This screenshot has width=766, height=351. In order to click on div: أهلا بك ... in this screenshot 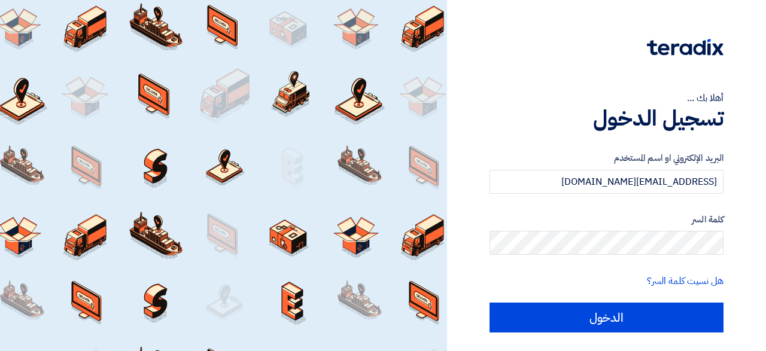, I will do `click(606, 98)`.